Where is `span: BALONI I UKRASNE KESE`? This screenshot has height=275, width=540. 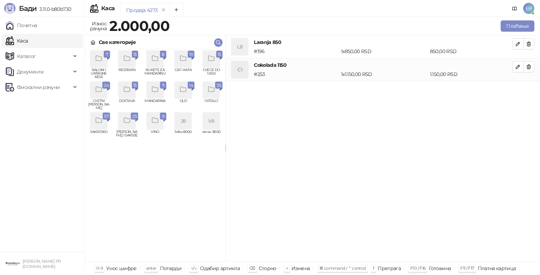 span: BALONI I UKRASNE KESE is located at coordinates (99, 73).